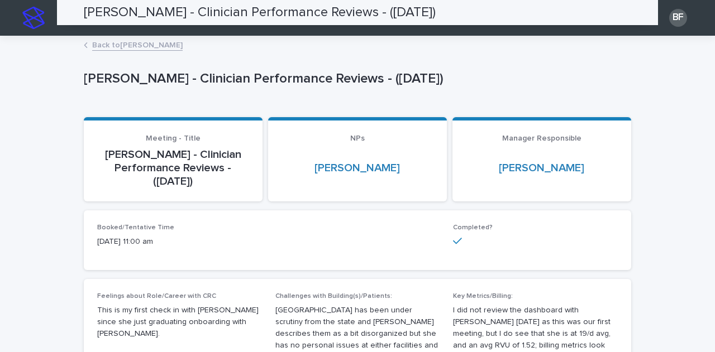 Image resolution: width=715 pixels, height=352 pixels. Describe the element at coordinates (542, 139) in the screenshot. I see `span: Manager Responsible` at that location.